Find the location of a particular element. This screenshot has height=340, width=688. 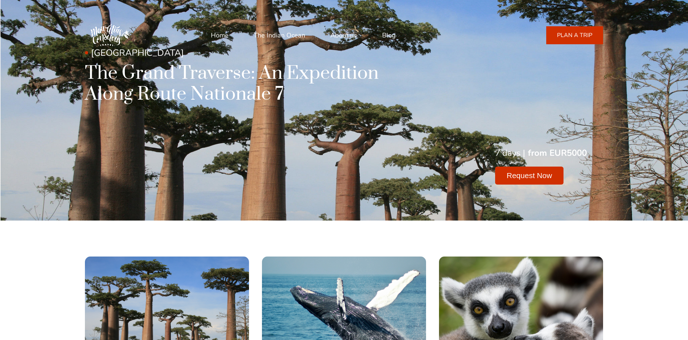

a: Home is located at coordinates (219, 35).